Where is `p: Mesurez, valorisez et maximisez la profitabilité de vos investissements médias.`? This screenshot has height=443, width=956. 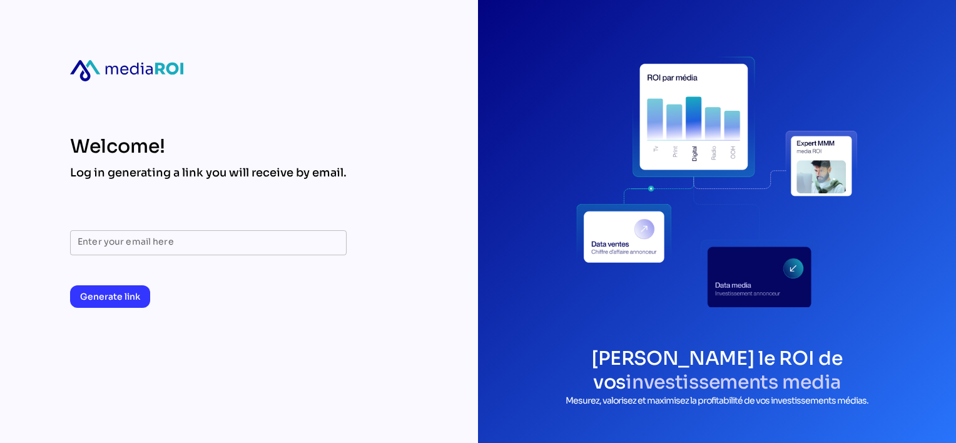
p: Mesurez, valorisez et maximisez la profitabilité de vos investissements médias. is located at coordinates (717, 400).